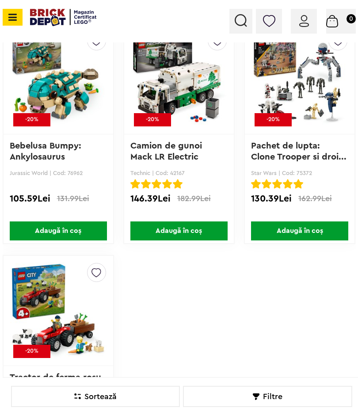 The width and height of the screenshot is (358, 419). I want to click on a: Camion de gunoi Mack LR Electric, so click(167, 151).